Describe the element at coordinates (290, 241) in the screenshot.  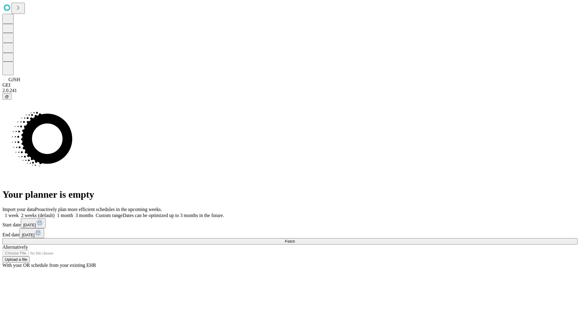
I see `button: Fetch` at that location.